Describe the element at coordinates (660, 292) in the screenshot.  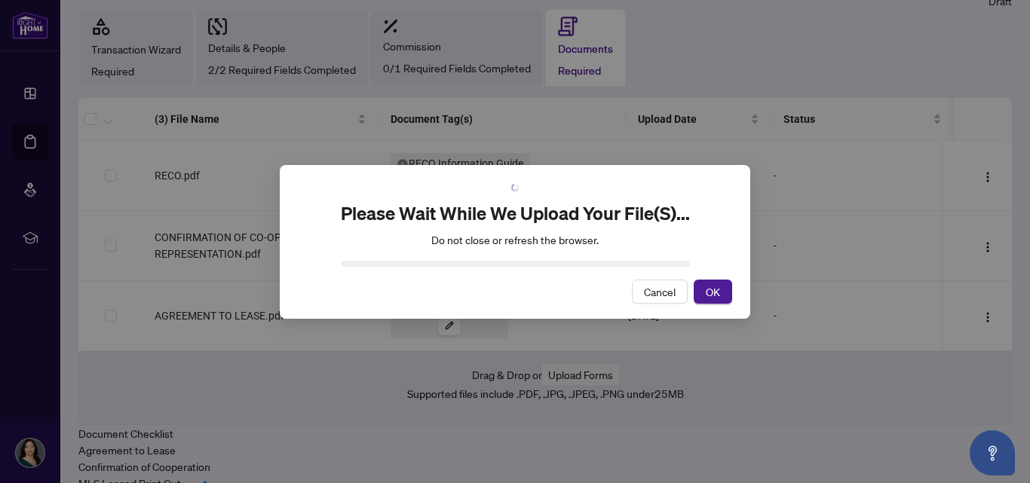
I see `button: Cancel` at that location.